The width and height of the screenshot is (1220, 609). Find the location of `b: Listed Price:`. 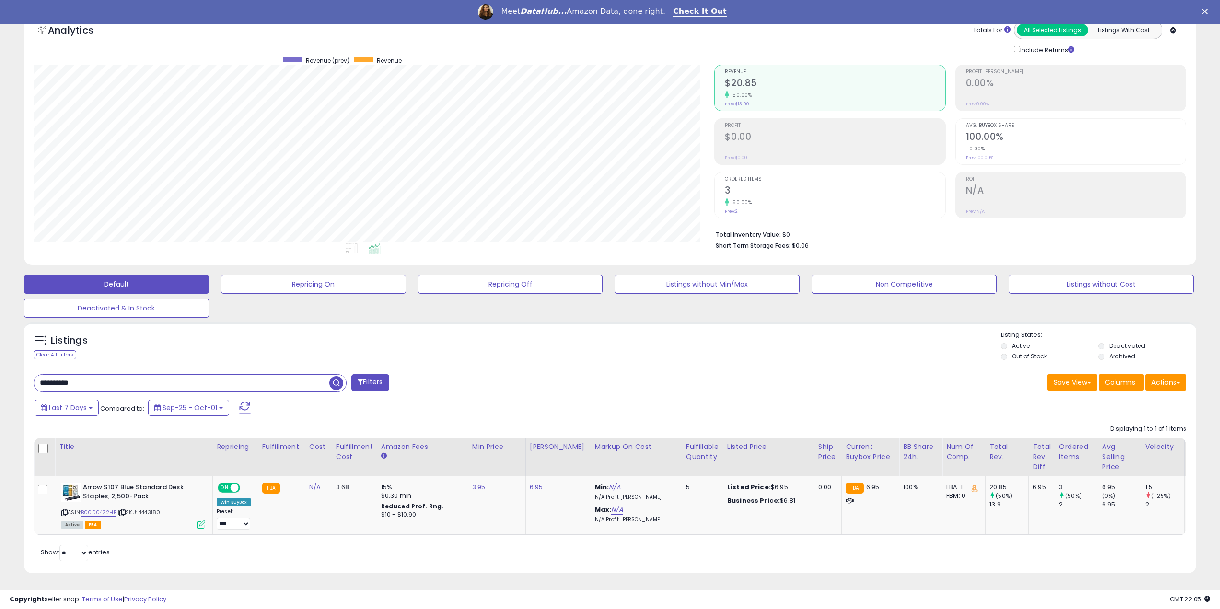

b: Listed Price: is located at coordinates (749, 487).